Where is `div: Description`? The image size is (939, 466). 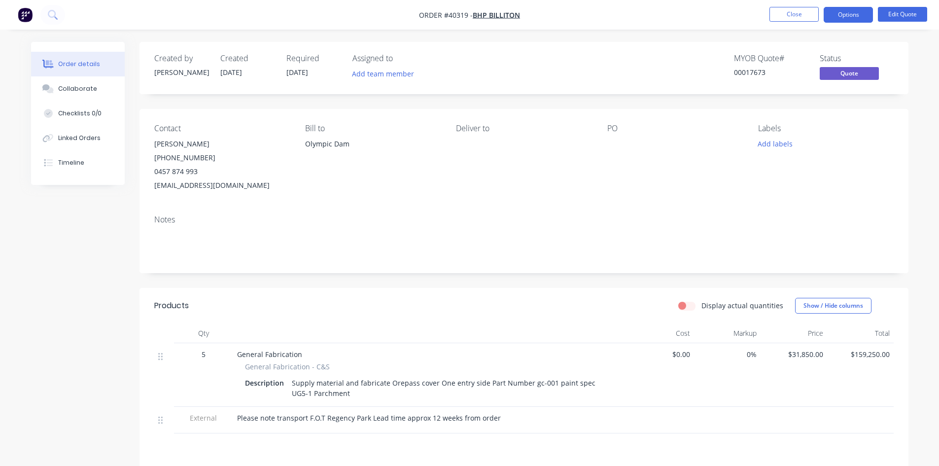 div: Description is located at coordinates (266, 382).